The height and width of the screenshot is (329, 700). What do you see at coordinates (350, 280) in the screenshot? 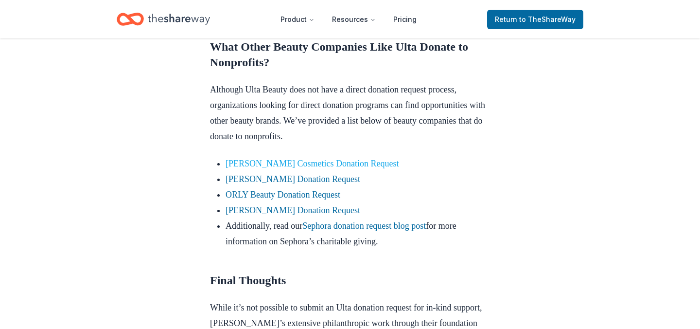
I see `h2: Final Thoughts` at bounding box center [350, 280].